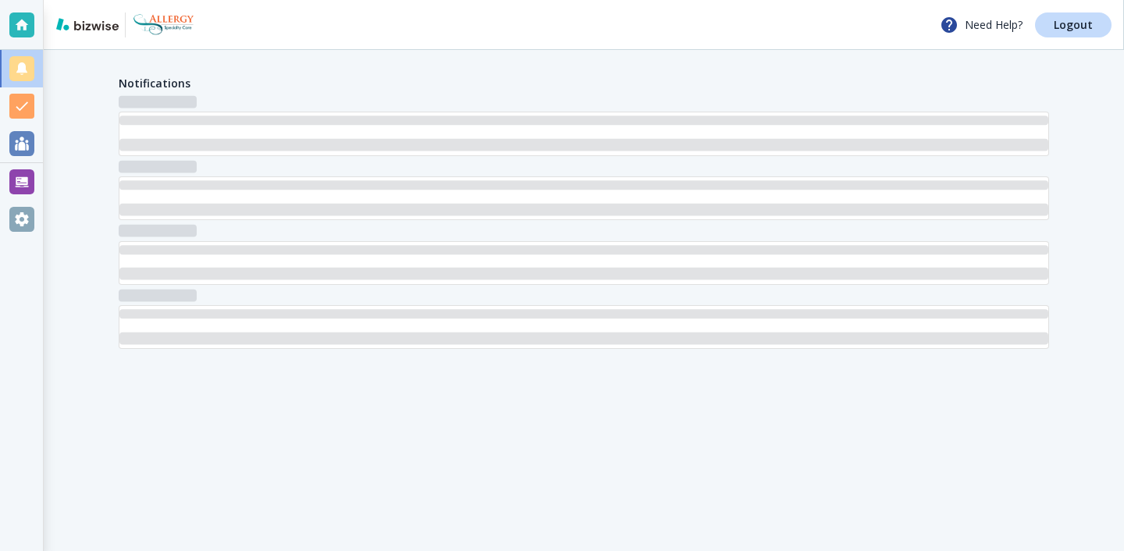 The image size is (1124, 551). What do you see at coordinates (155, 83) in the screenshot?
I see `h4: Notifications` at bounding box center [155, 83].